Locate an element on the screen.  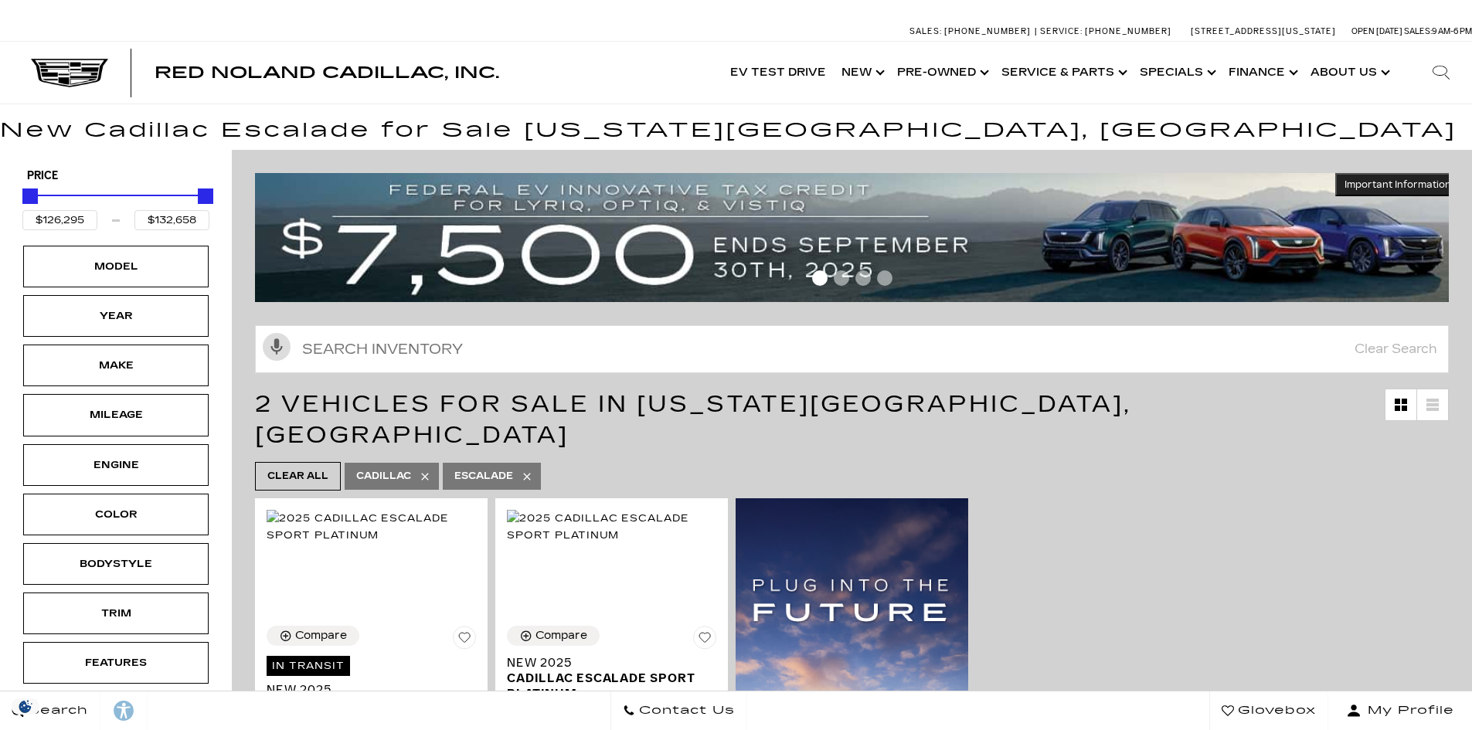
span: Escalade is located at coordinates (484, 476).